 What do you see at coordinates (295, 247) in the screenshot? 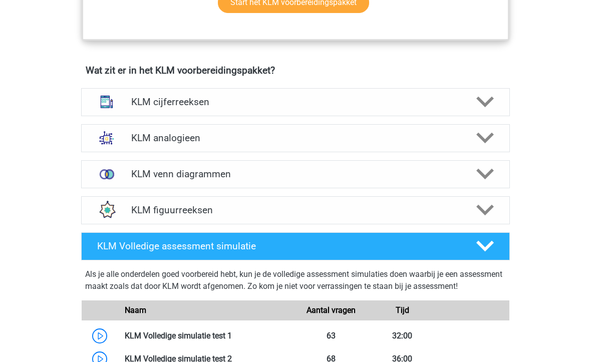
I see `a: KLM Volledige assessment simulatie` at bounding box center [295, 247].